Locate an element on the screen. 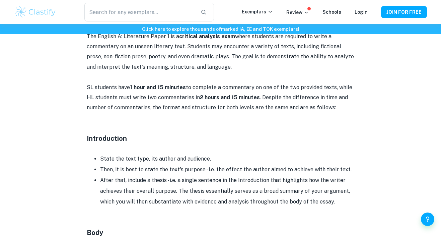 This screenshot has width=441, height=236. strong: 2 hours and 15 minutes is located at coordinates (230, 97).